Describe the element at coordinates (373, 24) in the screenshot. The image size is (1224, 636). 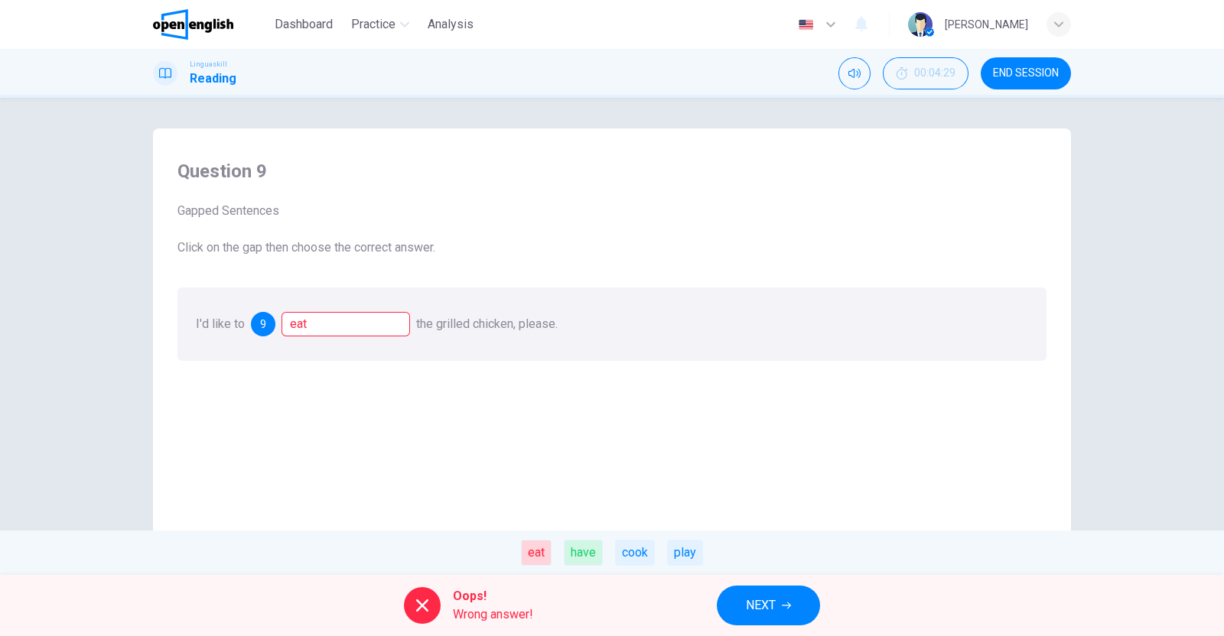
I see `span: Practice` at that location.